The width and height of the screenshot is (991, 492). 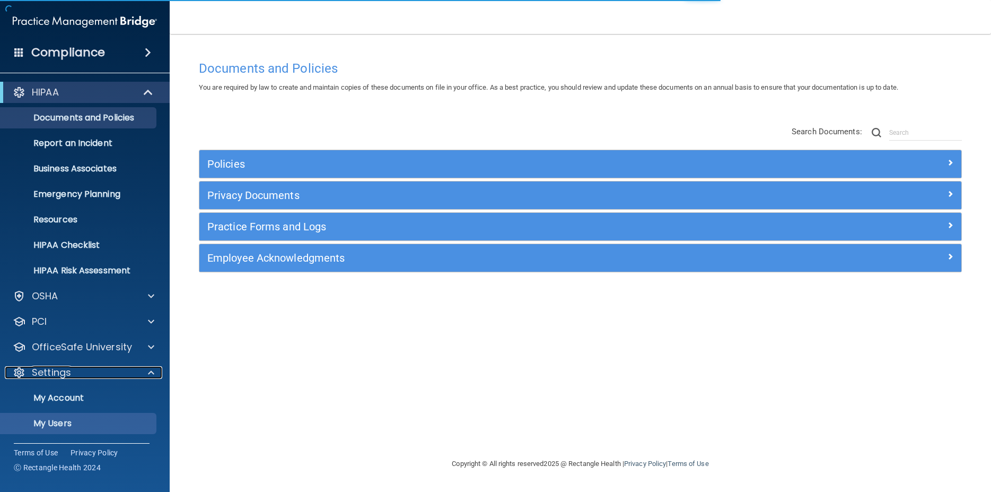 What do you see at coordinates (68, 53) in the screenshot?
I see `h4: Compliance` at bounding box center [68, 53].